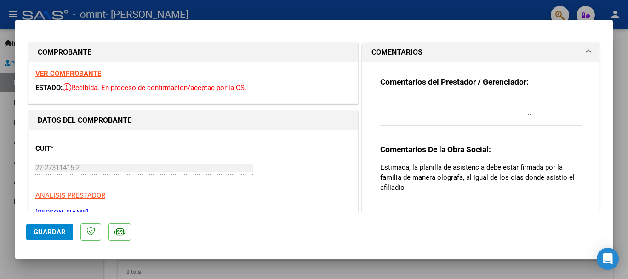  I want to click on span: Recibida. En proceso de confirmacion/aceptac por la OS., so click(154, 88).